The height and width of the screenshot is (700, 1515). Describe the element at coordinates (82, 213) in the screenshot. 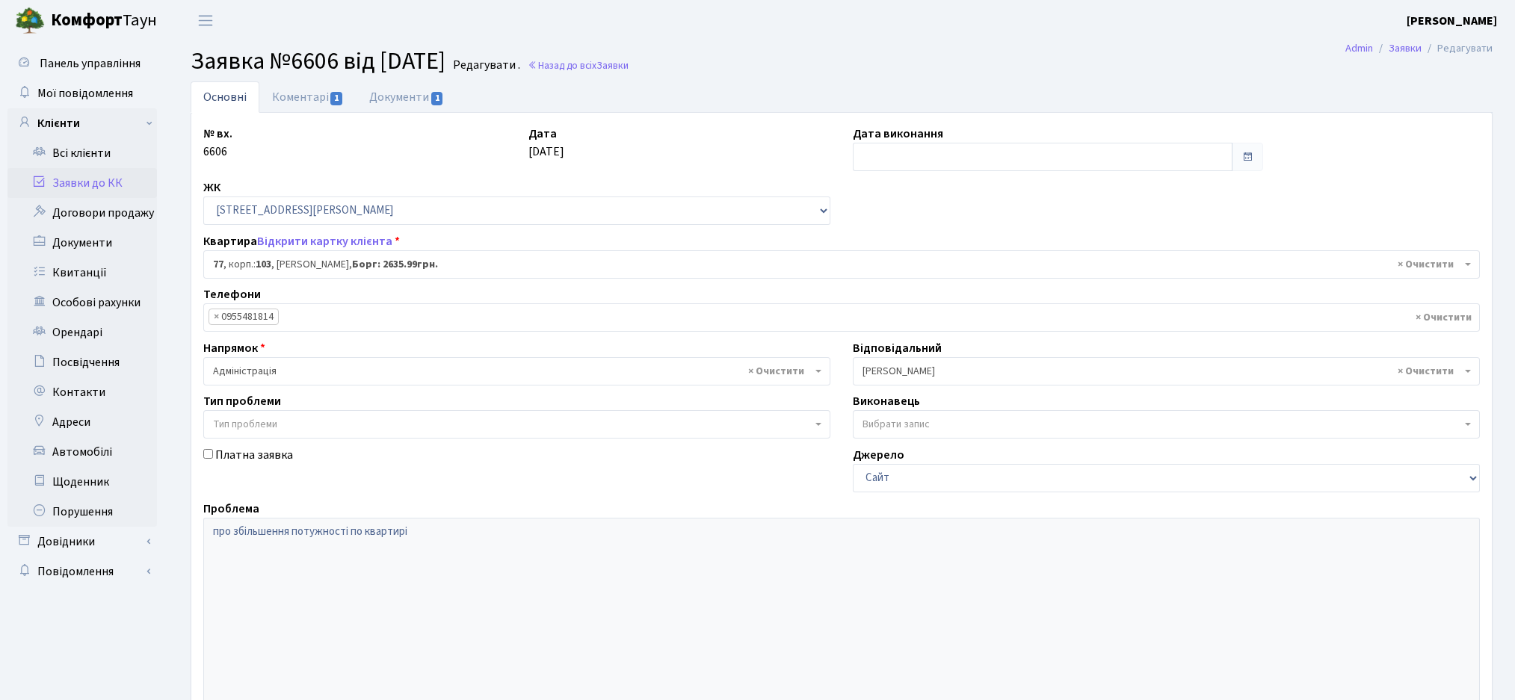

I see `a: Договори продажу` at that location.